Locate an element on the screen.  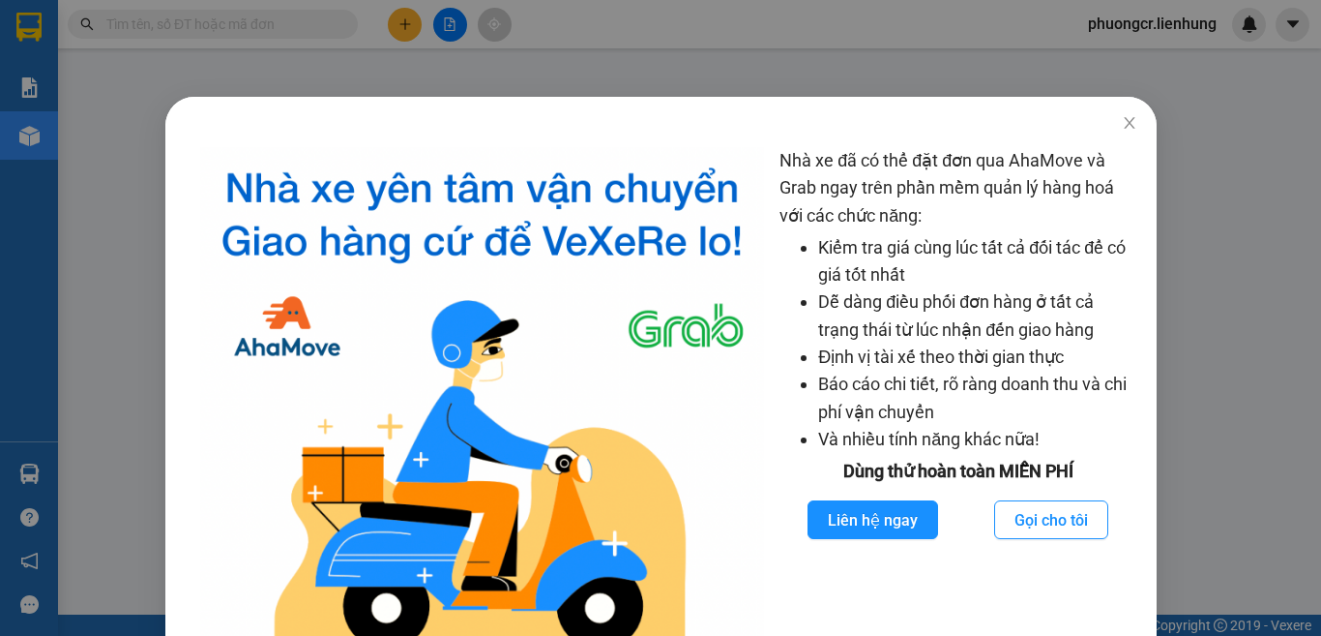
button: Gọi cho tôi is located at coordinates (1052, 519).